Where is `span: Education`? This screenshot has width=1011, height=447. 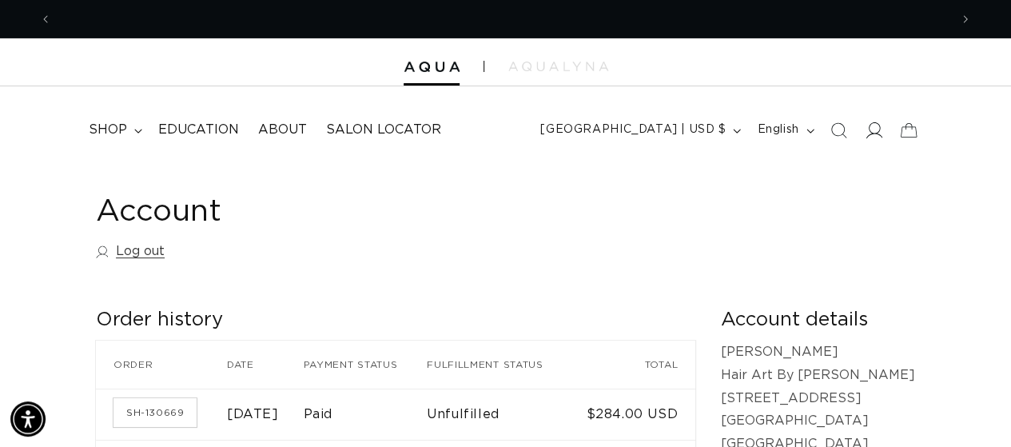
span: Education is located at coordinates (198, 130).